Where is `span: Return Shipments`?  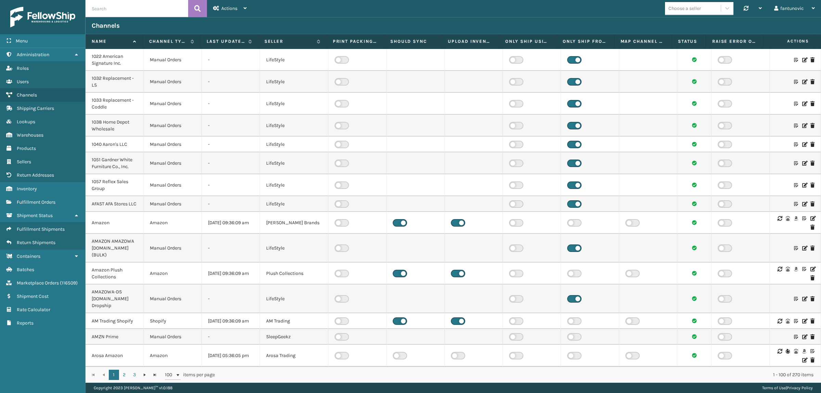 span: Return Shipments is located at coordinates (36, 242).